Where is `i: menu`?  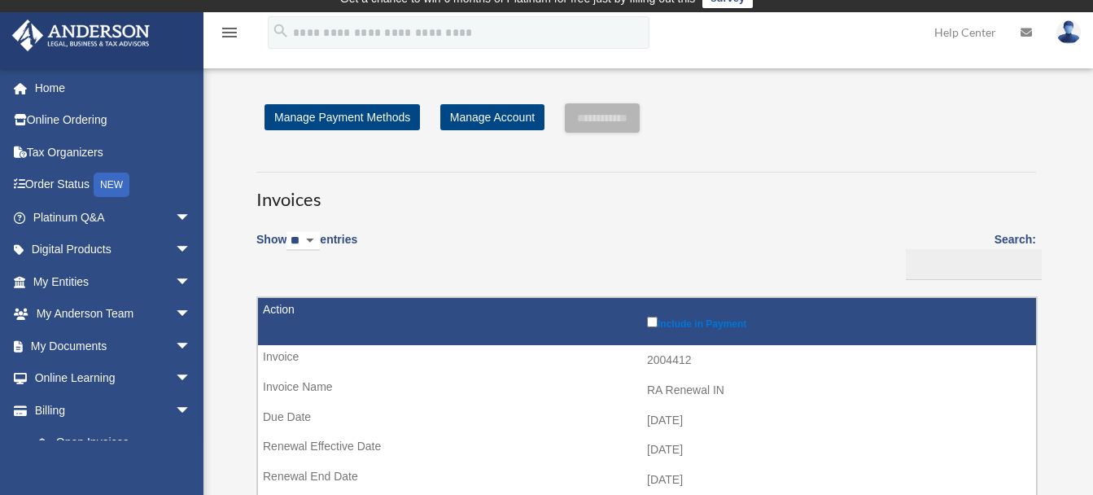
i: menu is located at coordinates (230, 33).